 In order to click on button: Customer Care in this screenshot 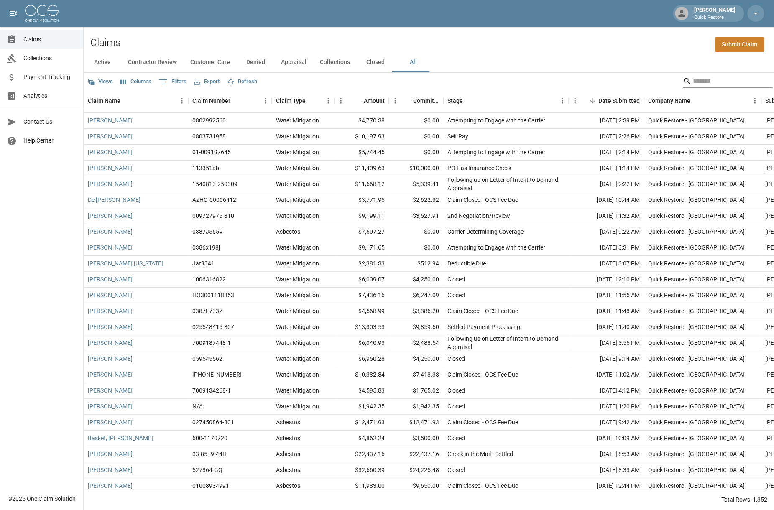, I will do `click(210, 62)`.